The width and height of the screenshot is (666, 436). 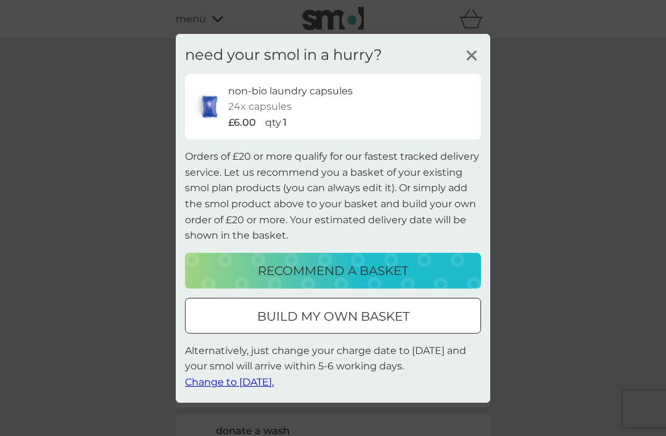 What do you see at coordinates (333, 271) in the screenshot?
I see `button: recommend a basket` at bounding box center [333, 271].